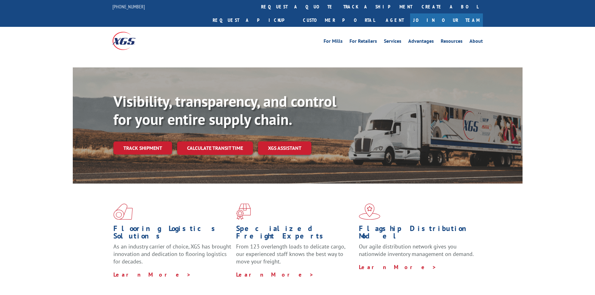  What do you see at coordinates (123, 212) in the screenshot?
I see `img: xgs-icon-total-supply-chain-intelligence-red` at bounding box center [123, 212].